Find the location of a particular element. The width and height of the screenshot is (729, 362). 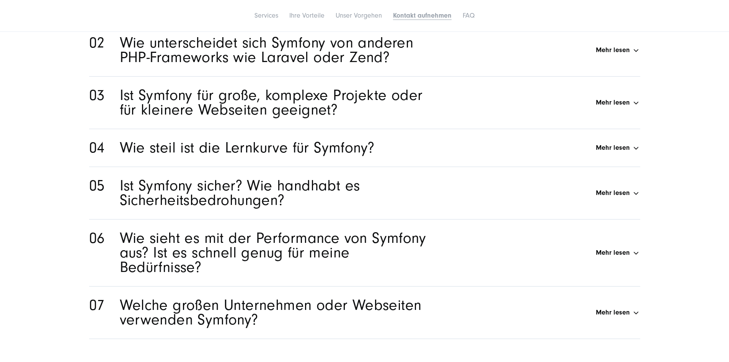

h2: Wie steil ist die Lernkurve für Symfony? is located at coordinates (247, 148).